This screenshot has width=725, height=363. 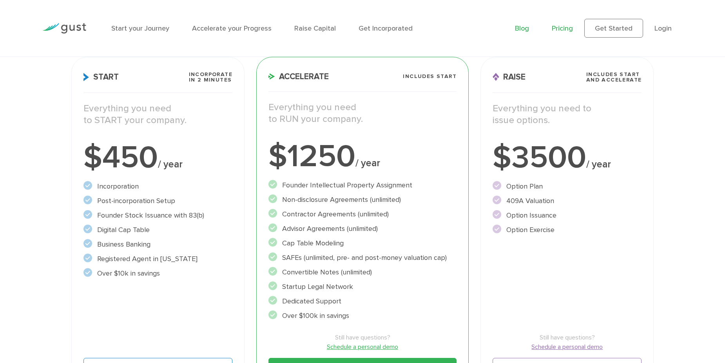 I want to click on img: Start Icon X2, so click(x=86, y=77).